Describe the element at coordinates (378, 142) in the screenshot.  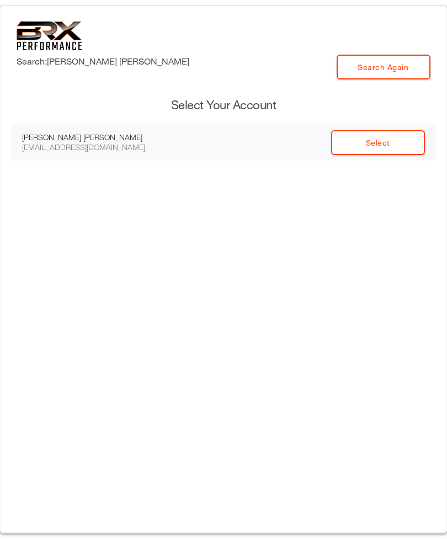
I see `a: Select` at that location.